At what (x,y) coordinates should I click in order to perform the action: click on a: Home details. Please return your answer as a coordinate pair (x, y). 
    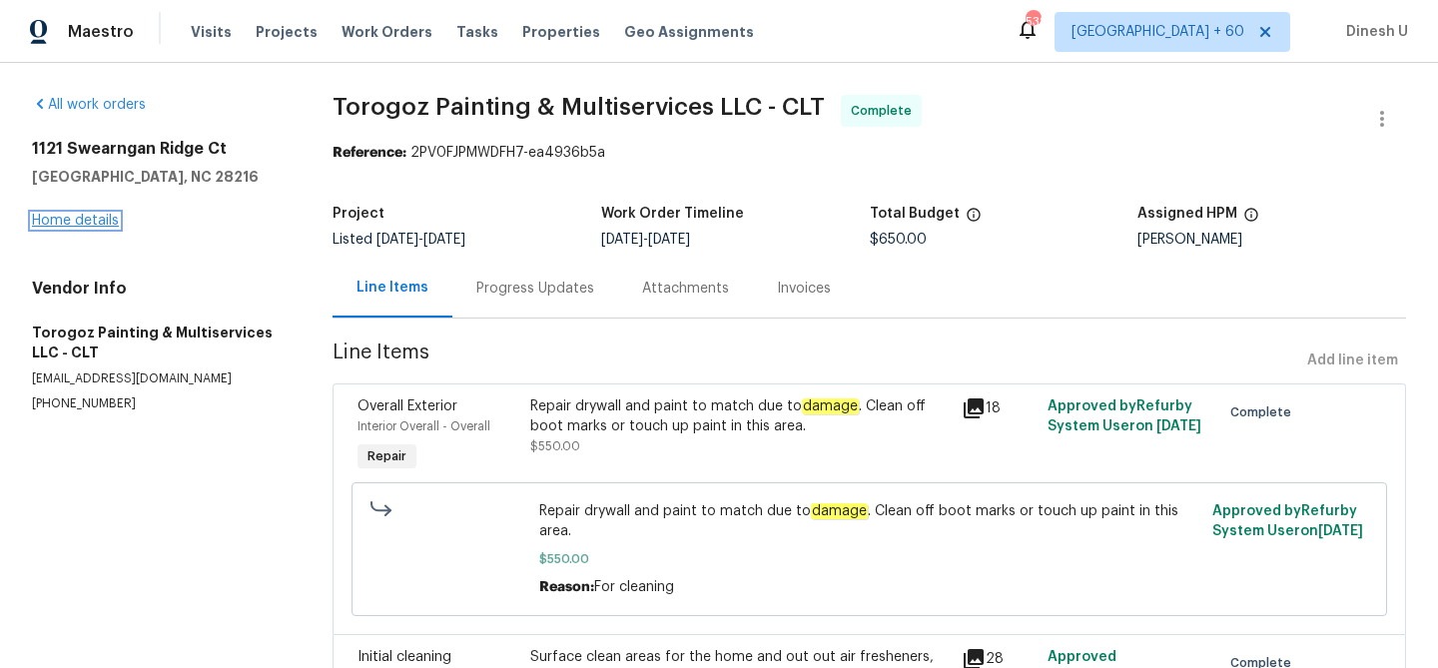
    Looking at the image, I should click on (75, 221).